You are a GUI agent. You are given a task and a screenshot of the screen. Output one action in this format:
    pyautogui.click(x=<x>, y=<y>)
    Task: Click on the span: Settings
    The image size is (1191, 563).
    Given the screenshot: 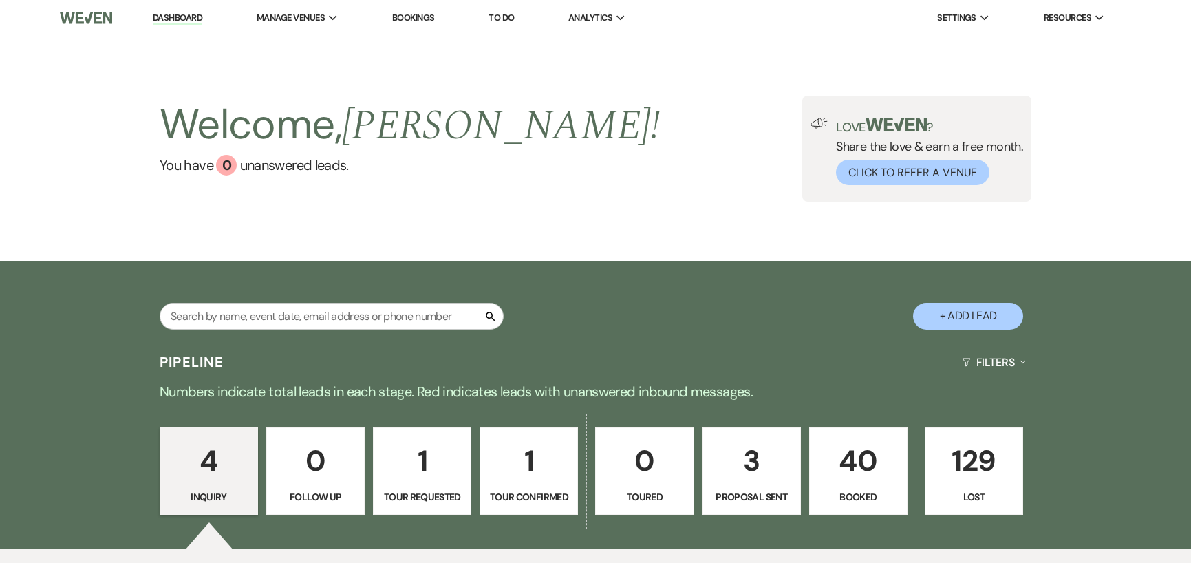 What is the action you would take?
    pyautogui.click(x=957, y=18)
    